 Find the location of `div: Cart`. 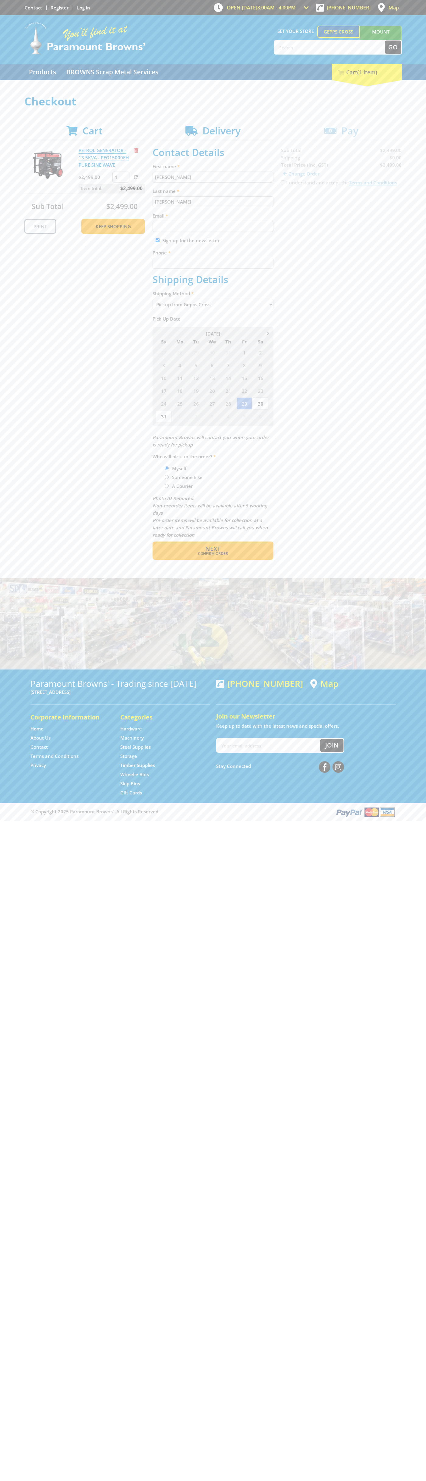

div: Cart is located at coordinates (367, 72).